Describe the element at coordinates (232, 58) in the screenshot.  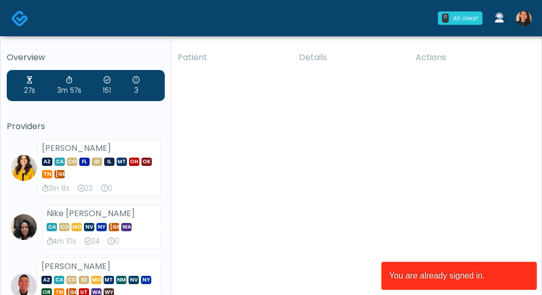
I see `th: Patient` at that location.